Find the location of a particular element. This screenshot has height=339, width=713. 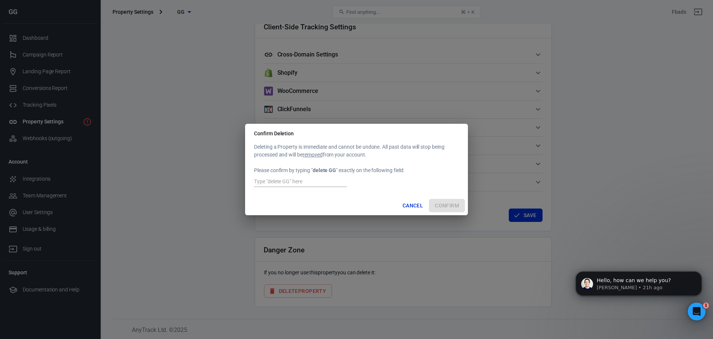

p: Hello, how can we help you? is located at coordinates (80, 25).